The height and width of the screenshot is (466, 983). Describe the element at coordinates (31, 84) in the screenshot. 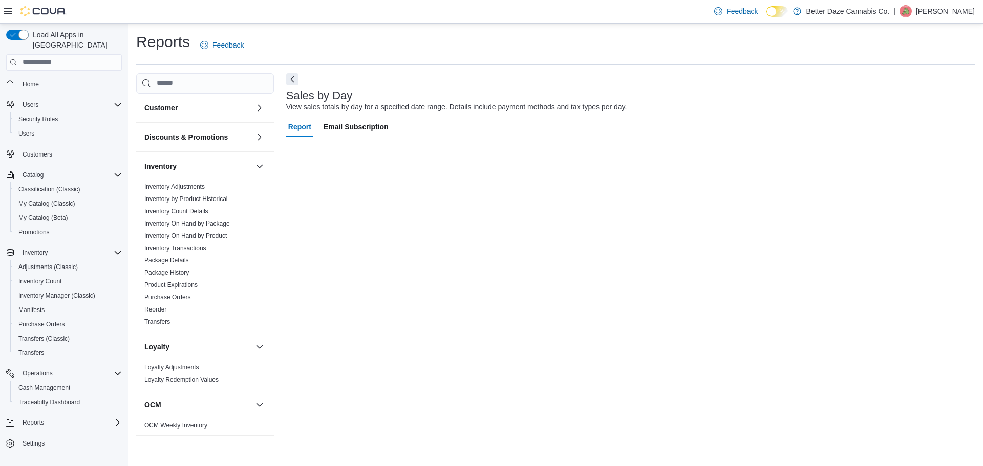

I see `a: Home` at that location.